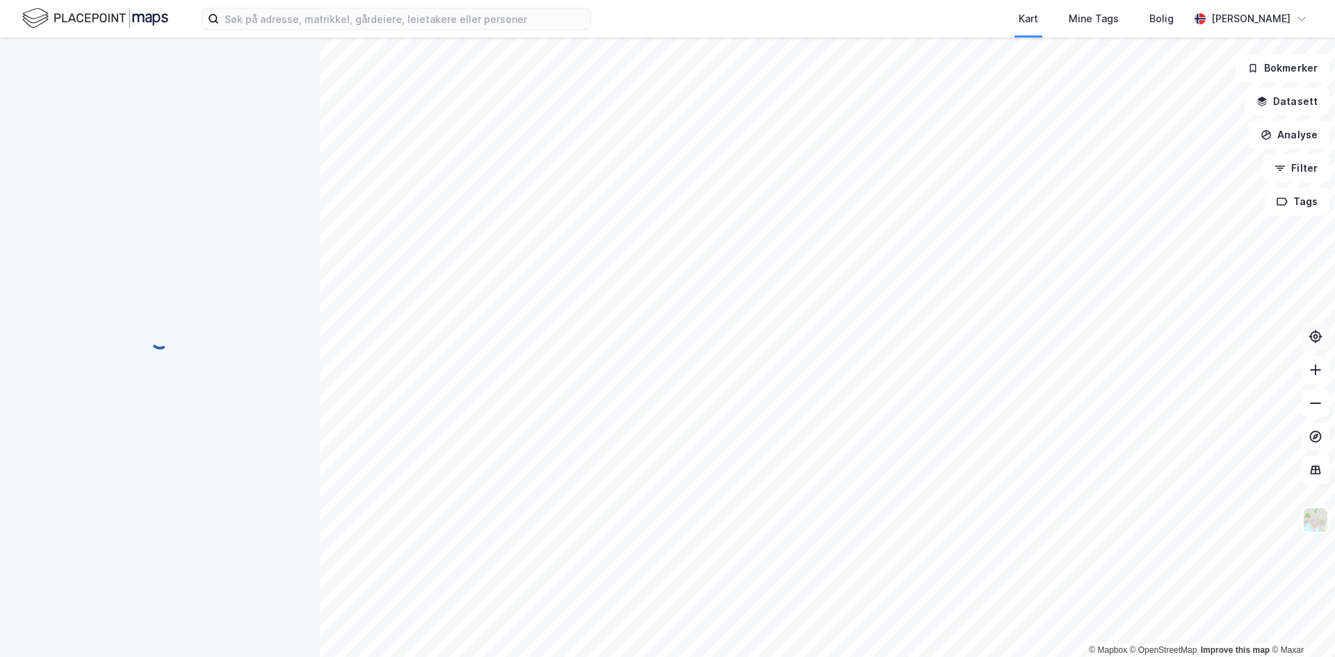  What do you see at coordinates (1300, 624) in the screenshot?
I see `div: Kontrollprogram for chat` at bounding box center [1300, 624].